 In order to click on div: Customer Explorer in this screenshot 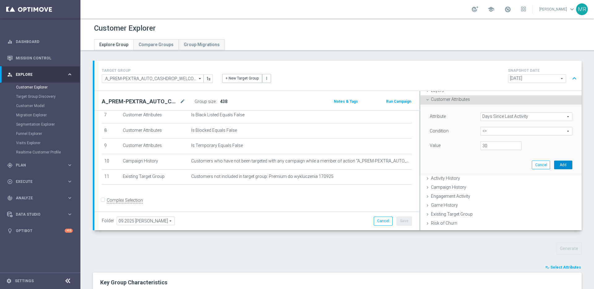, I will do `click(48, 87)`.